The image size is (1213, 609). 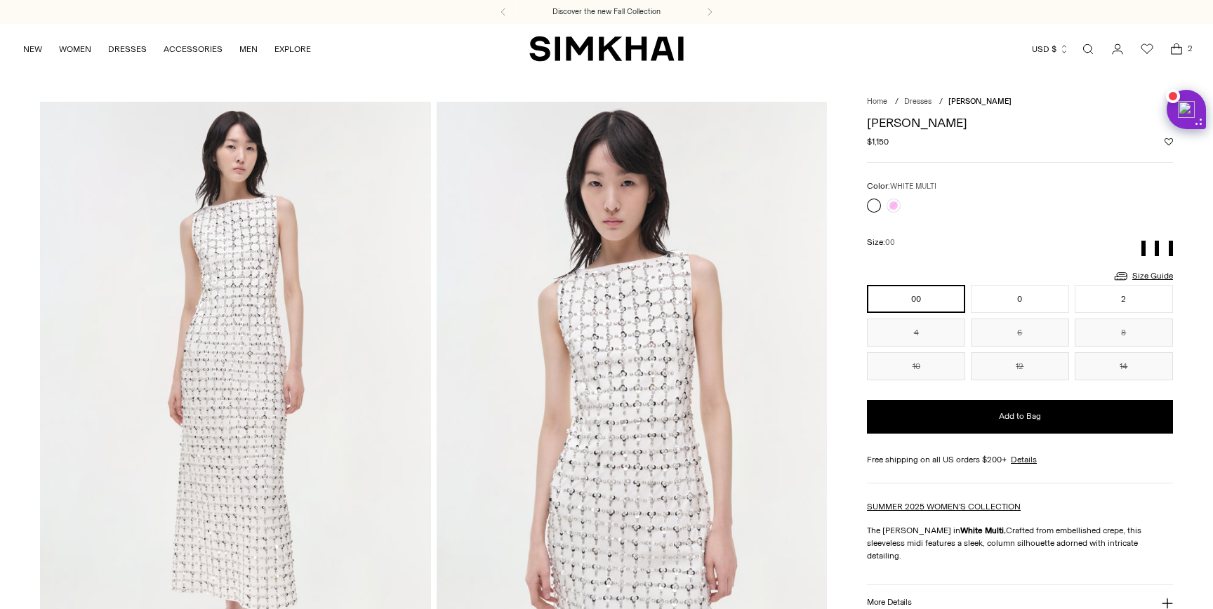 I want to click on a: SIMKHAI, so click(x=606, y=48).